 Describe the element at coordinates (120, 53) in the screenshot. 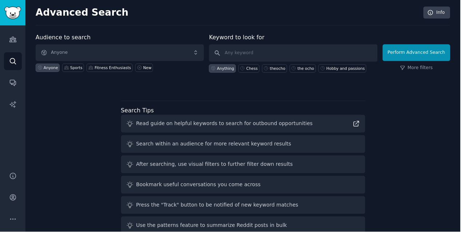

I see `span: Anyone` at that location.